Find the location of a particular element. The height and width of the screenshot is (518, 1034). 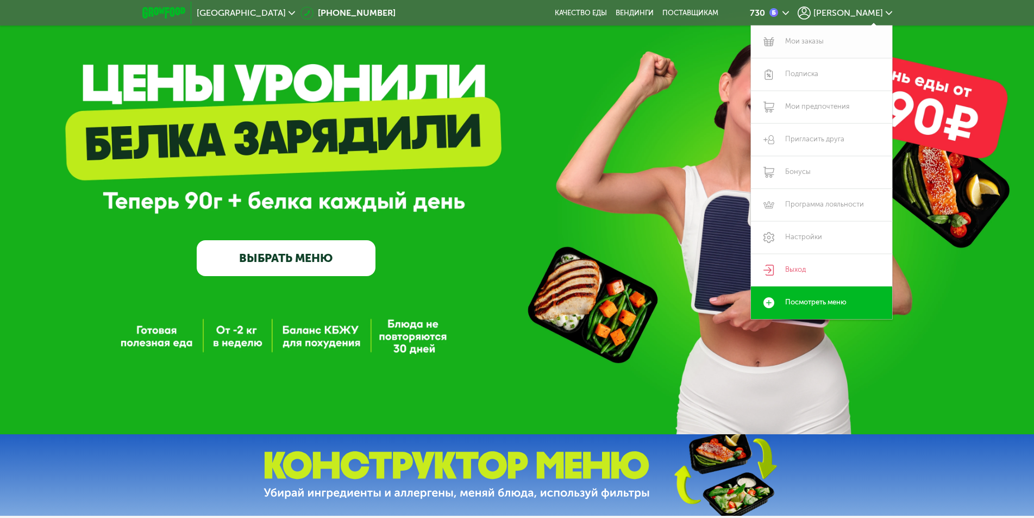

a: Качество еды is located at coordinates (581, 13).